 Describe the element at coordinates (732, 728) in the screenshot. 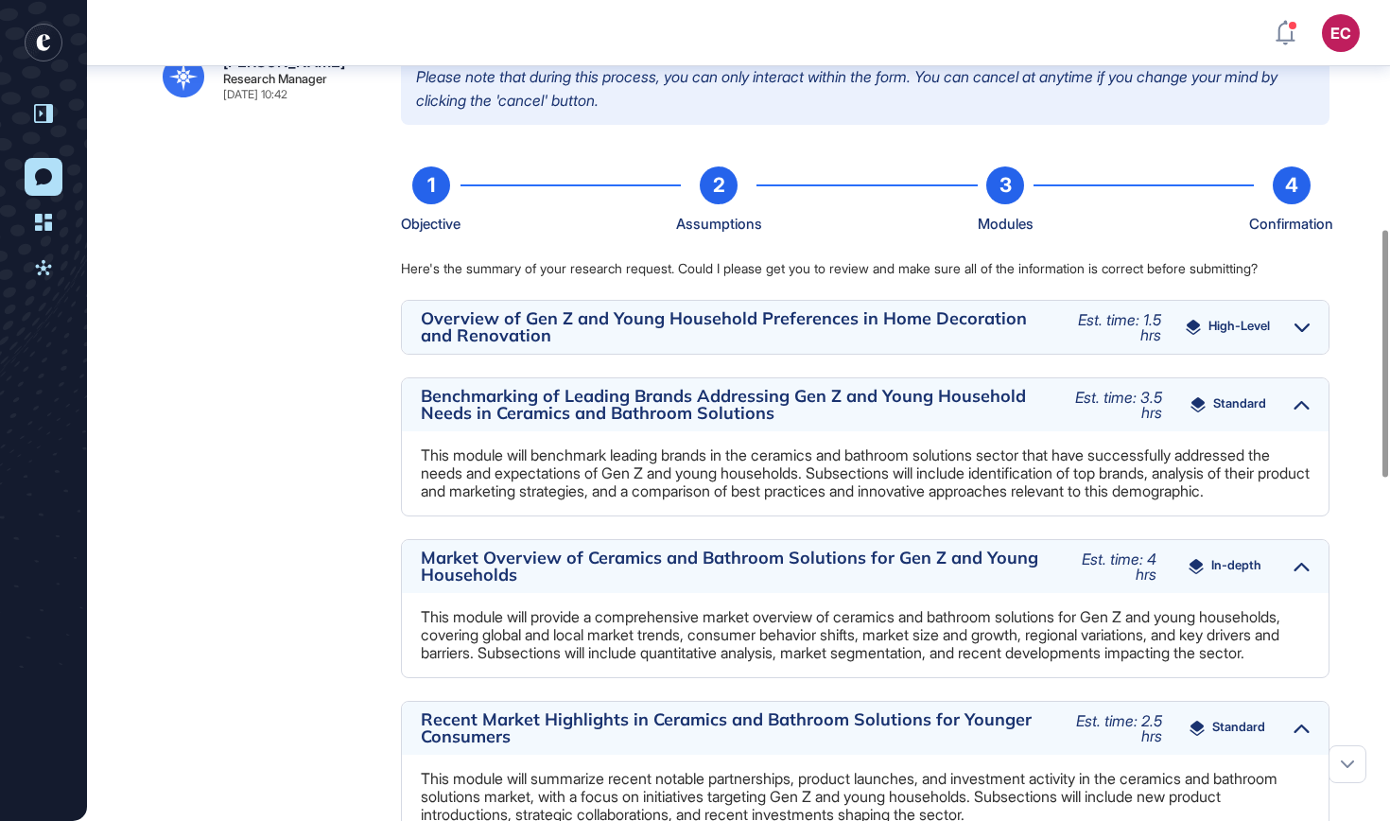

I see `div: Recent Market Highlights in Ceramics and Bathroom Solutions for Younger Consumers` at that location.